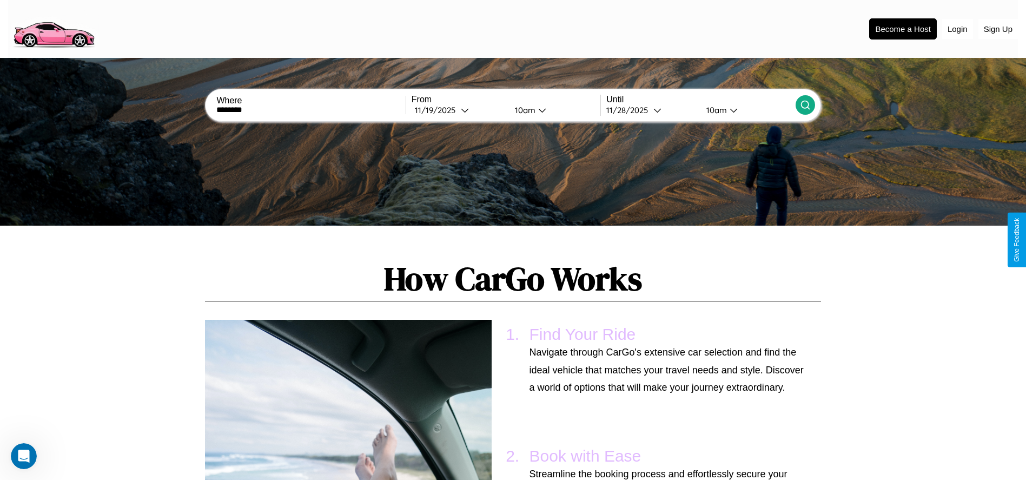 The height and width of the screenshot is (480, 1026). What do you see at coordinates (459, 110) in the screenshot?
I see `button: 11/19/2025` at bounding box center [459, 110].